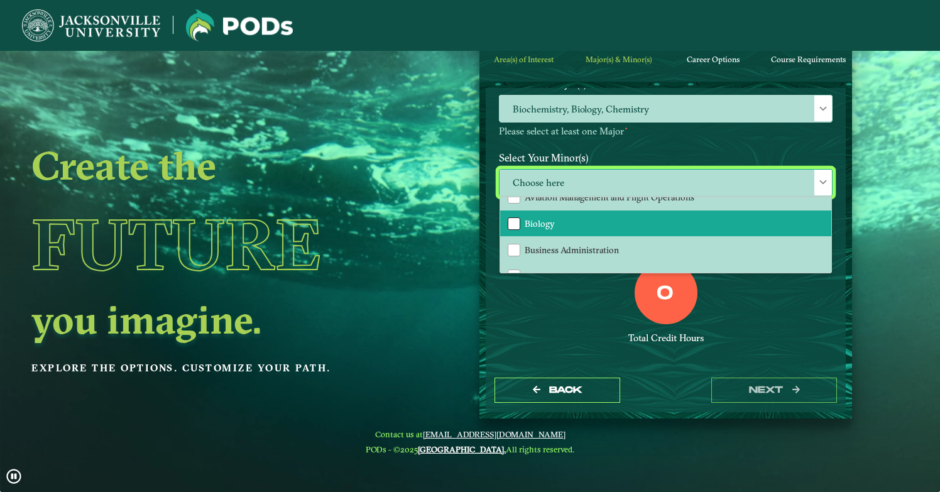 This screenshot has height=492, width=940. I want to click on span: Biochemistry, Biology, Chemistry, so click(665, 109).